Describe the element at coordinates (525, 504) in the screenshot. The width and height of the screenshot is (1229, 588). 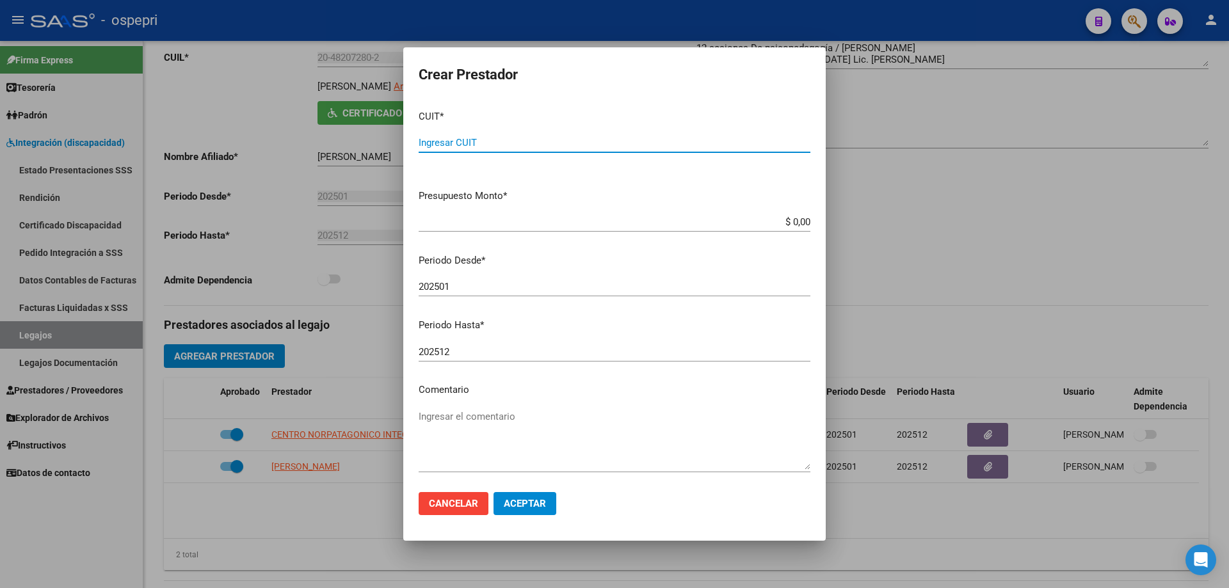
I see `span: Aceptar` at that location.